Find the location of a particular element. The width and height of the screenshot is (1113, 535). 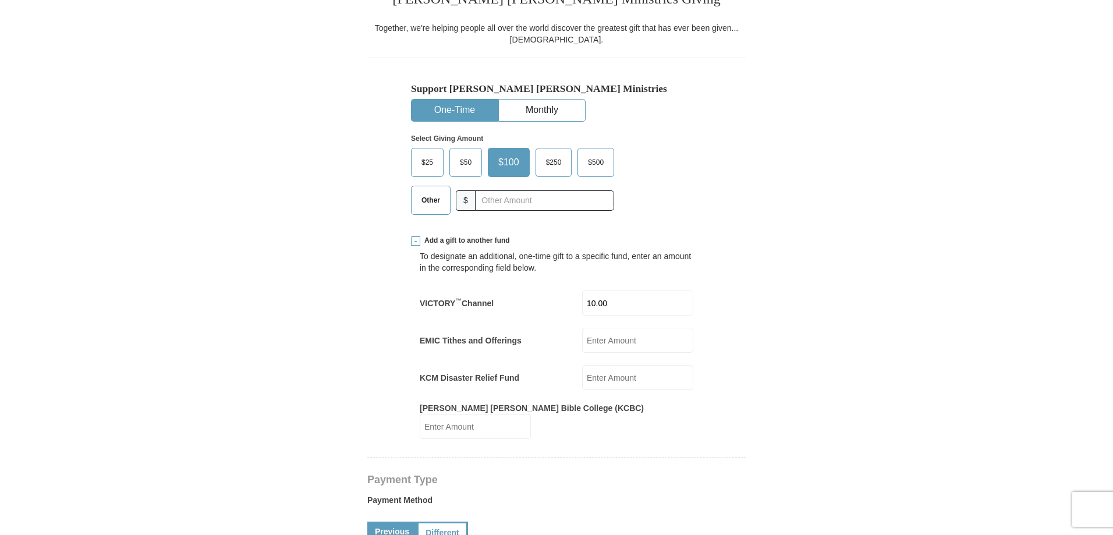

span: $50 is located at coordinates (466, 162).